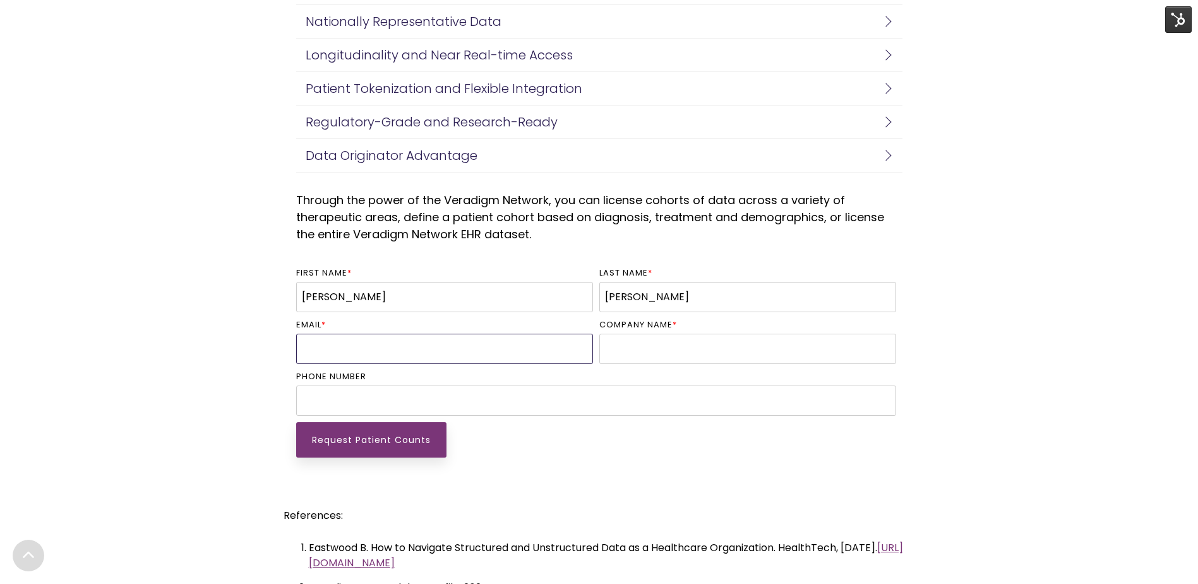  I want to click on a: Longitudinality and Near Real-time Access, so click(600, 55).